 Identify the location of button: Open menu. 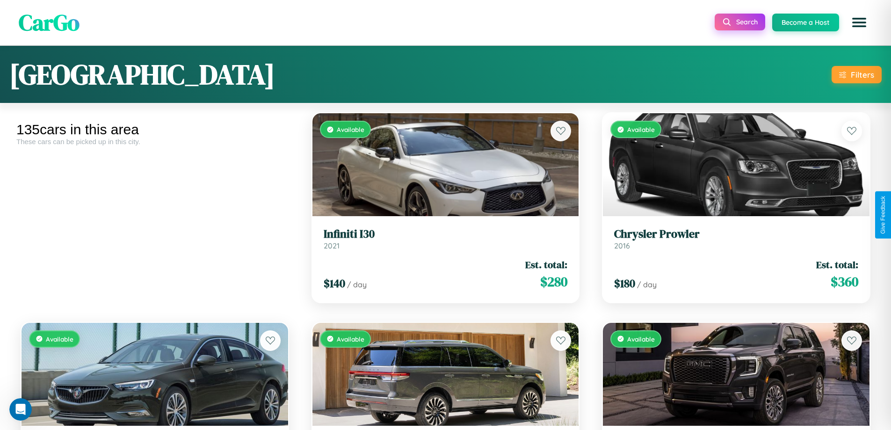
(859, 22).